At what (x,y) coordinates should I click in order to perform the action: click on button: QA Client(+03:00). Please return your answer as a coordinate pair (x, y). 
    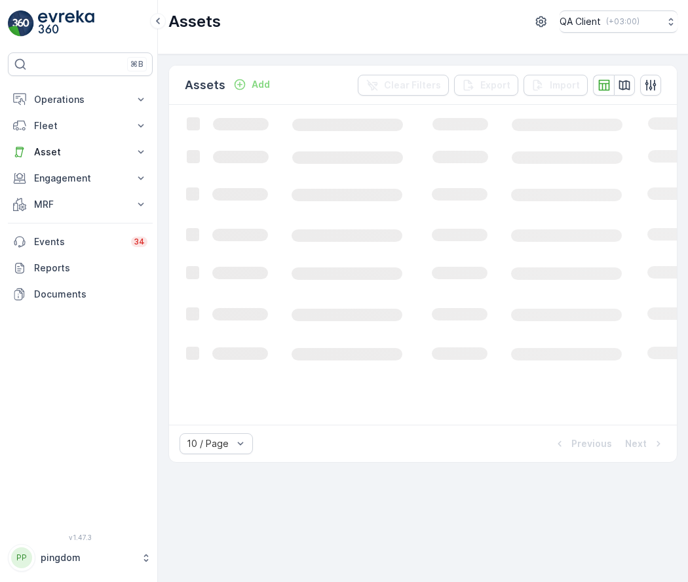
    Looking at the image, I should click on (619, 22).